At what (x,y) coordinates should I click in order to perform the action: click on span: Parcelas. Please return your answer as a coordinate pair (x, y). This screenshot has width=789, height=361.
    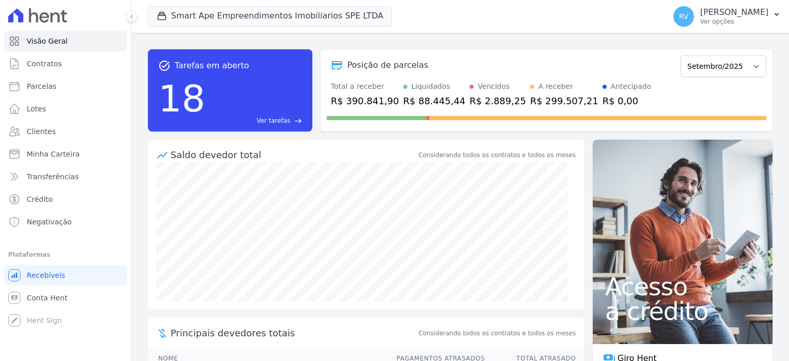
    Looking at the image, I should click on (42, 86).